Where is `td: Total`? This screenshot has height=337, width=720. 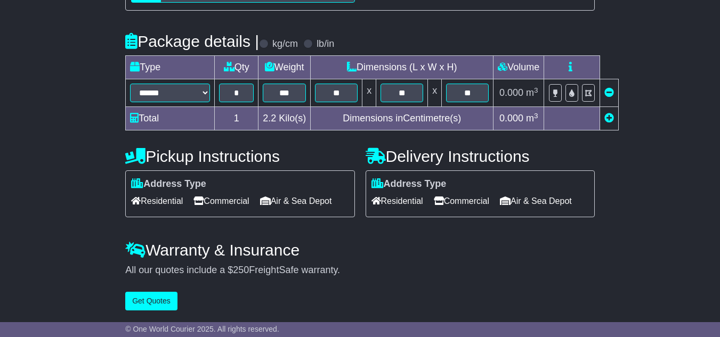 td: Total is located at coordinates (170, 119).